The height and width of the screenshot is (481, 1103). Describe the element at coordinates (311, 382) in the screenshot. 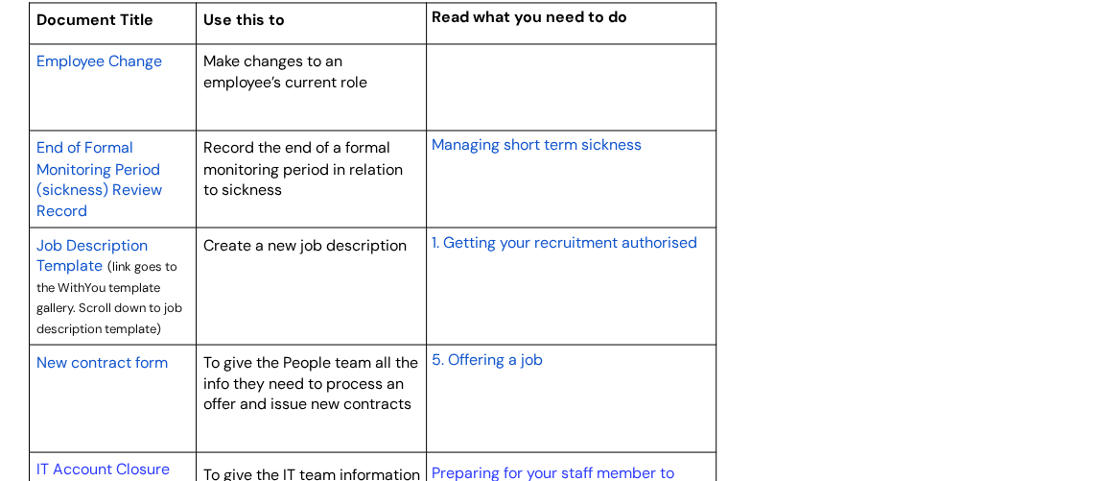

I see `span: To give the People team all the info they need to process an offer and issue new contracts` at that location.